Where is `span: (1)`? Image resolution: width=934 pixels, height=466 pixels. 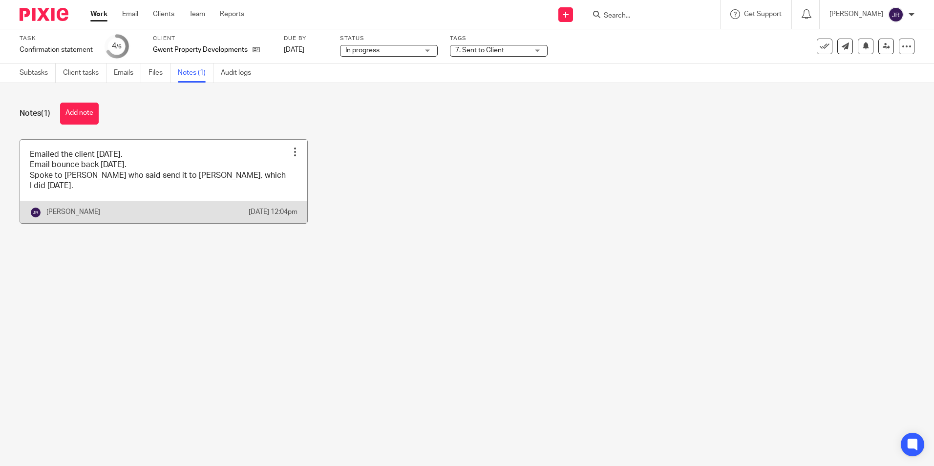
span: (1) is located at coordinates (45, 113).